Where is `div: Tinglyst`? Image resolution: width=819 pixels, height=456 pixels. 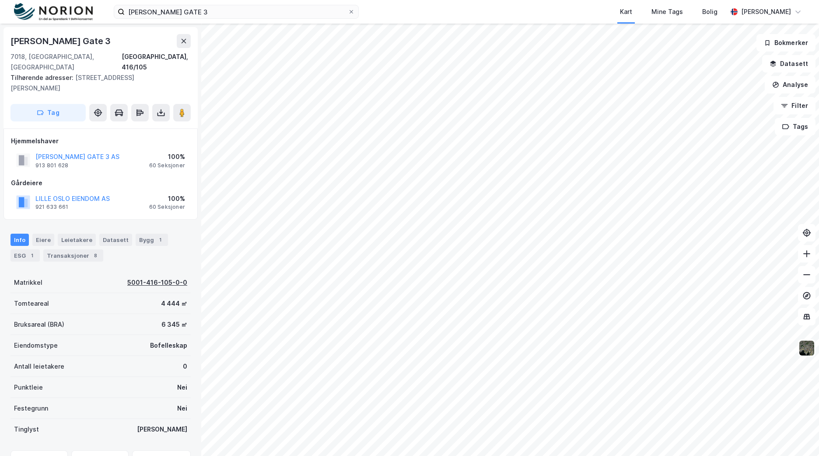 div: Tinglyst is located at coordinates (26, 430).